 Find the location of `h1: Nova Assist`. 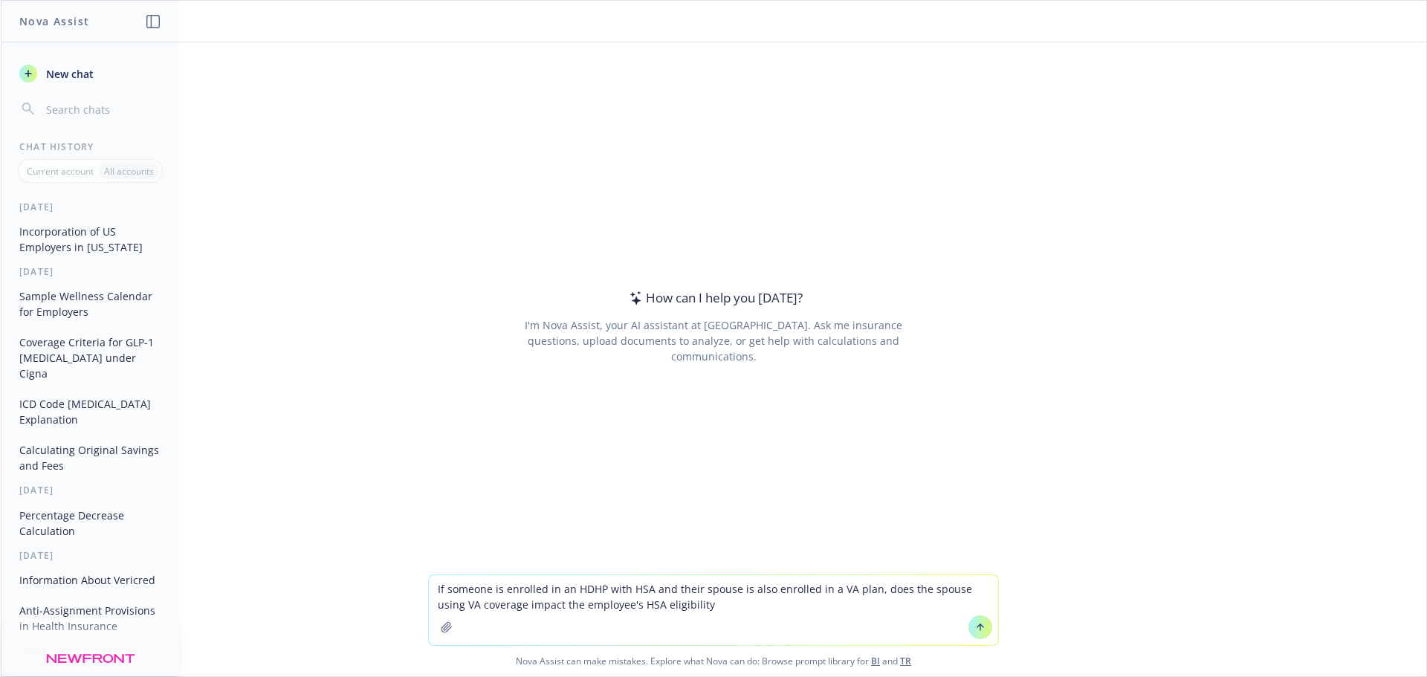

h1: Nova Assist is located at coordinates (54, 21).